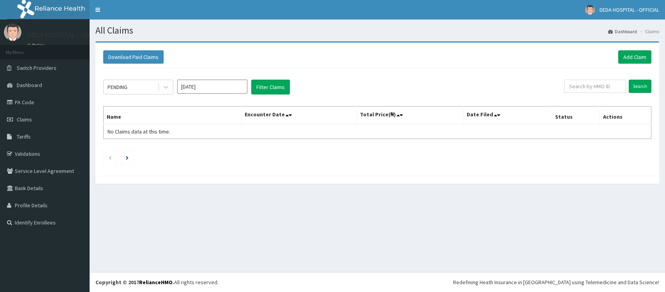 This screenshot has width=665, height=292. I want to click on button: Filter Claims, so click(270, 87).